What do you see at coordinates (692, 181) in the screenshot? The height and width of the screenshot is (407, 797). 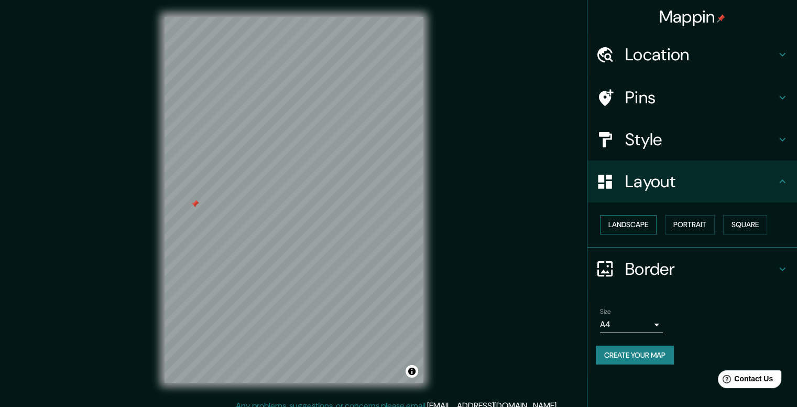 I see `div: Layout` at bounding box center [692, 181].